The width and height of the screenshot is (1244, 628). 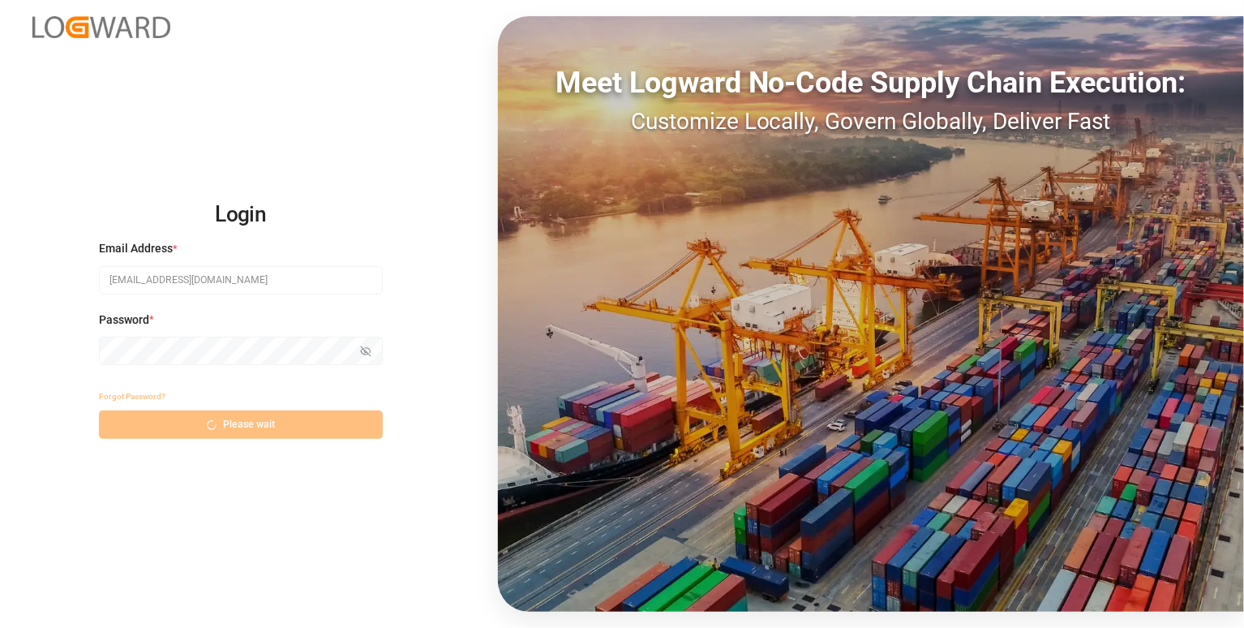 What do you see at coordinates (124, 320) in the screenshot?
I see `span: Password` at bounding box center [124, 320].